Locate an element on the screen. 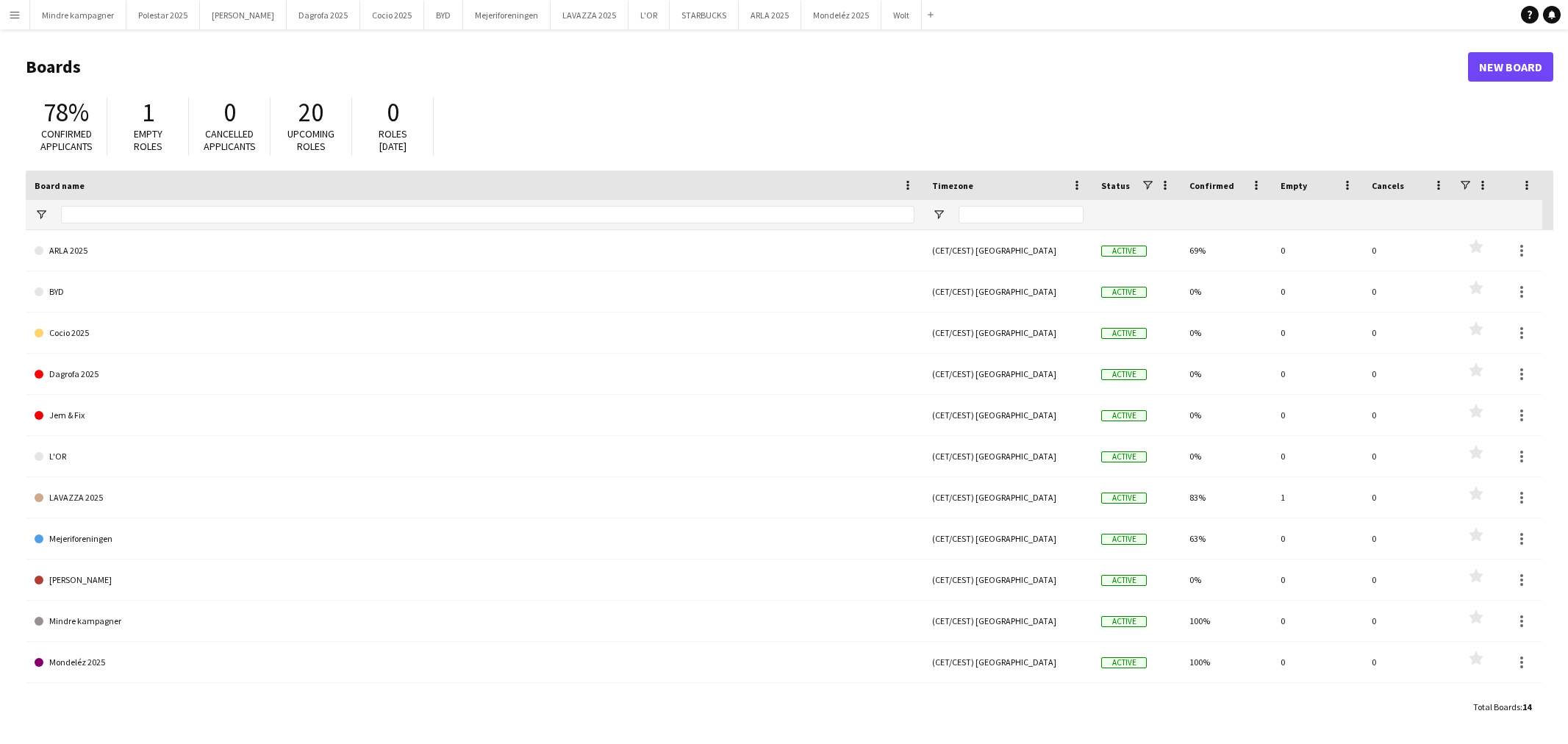 The width and height of the screenshot is (1568, 744). span: 20 is located at coordinates (311, 112).